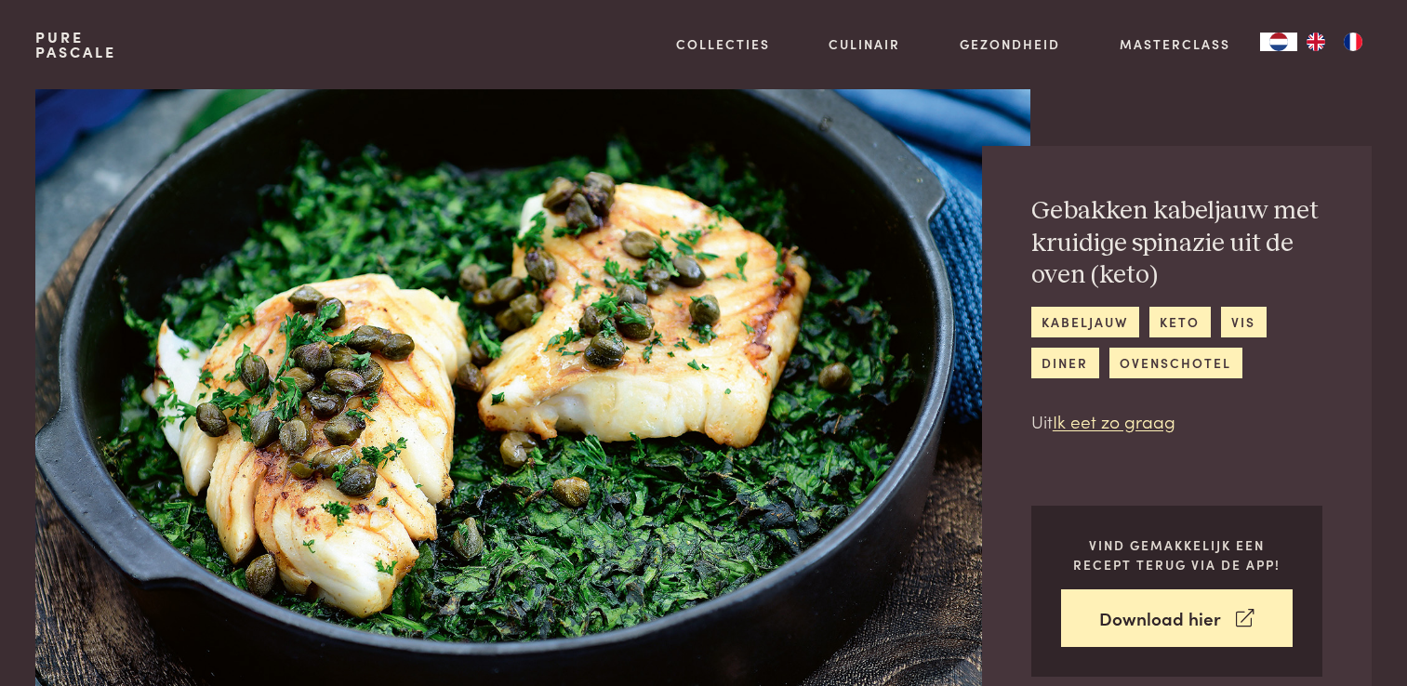 This screenshot has width=1407, height=686. What do you see at coordinates (75, 45) in the screenshot?
I see `a: PurePascale` at bounding box center [75, 45].